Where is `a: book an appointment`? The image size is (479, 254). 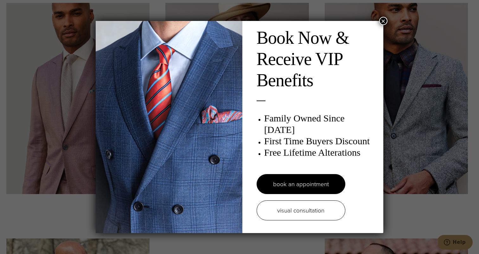
a: book an appointment is located at coordinates (301, 184).